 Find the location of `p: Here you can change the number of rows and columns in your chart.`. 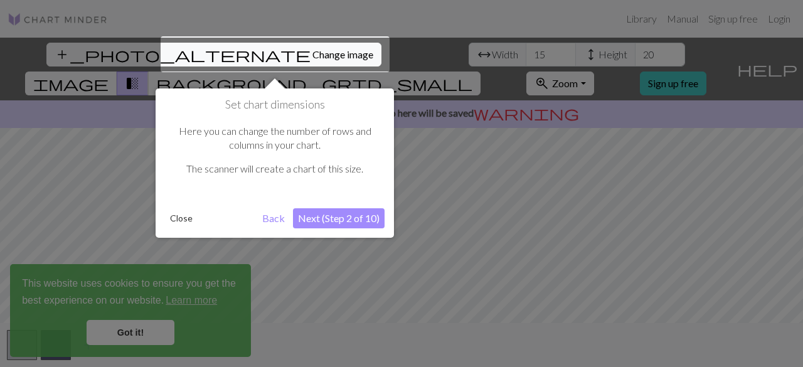

p: Here you can change the number of rows and columns in your chart. is located at coordinates (275, 138).